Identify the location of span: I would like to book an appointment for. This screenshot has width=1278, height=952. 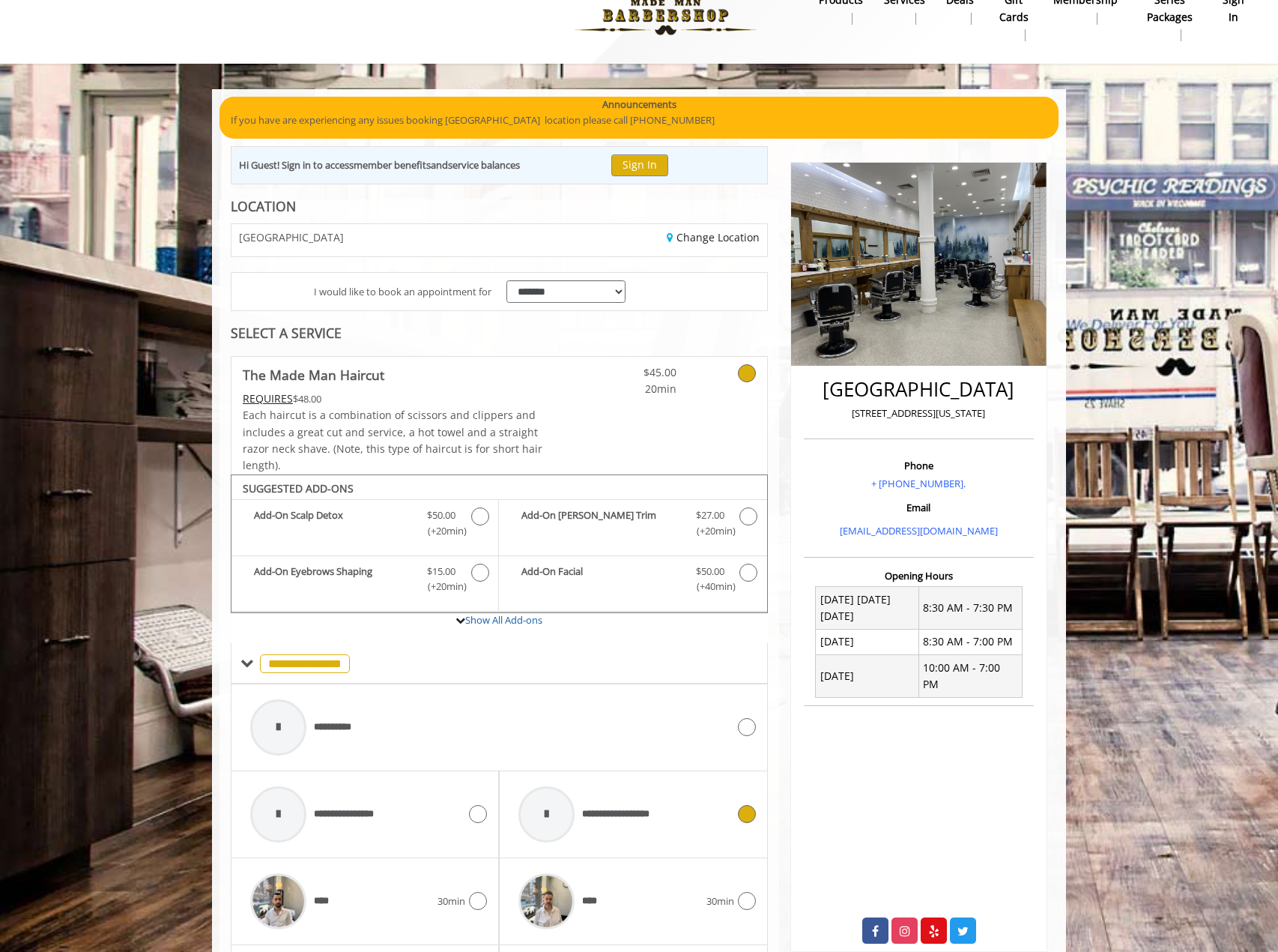
(403, 292).